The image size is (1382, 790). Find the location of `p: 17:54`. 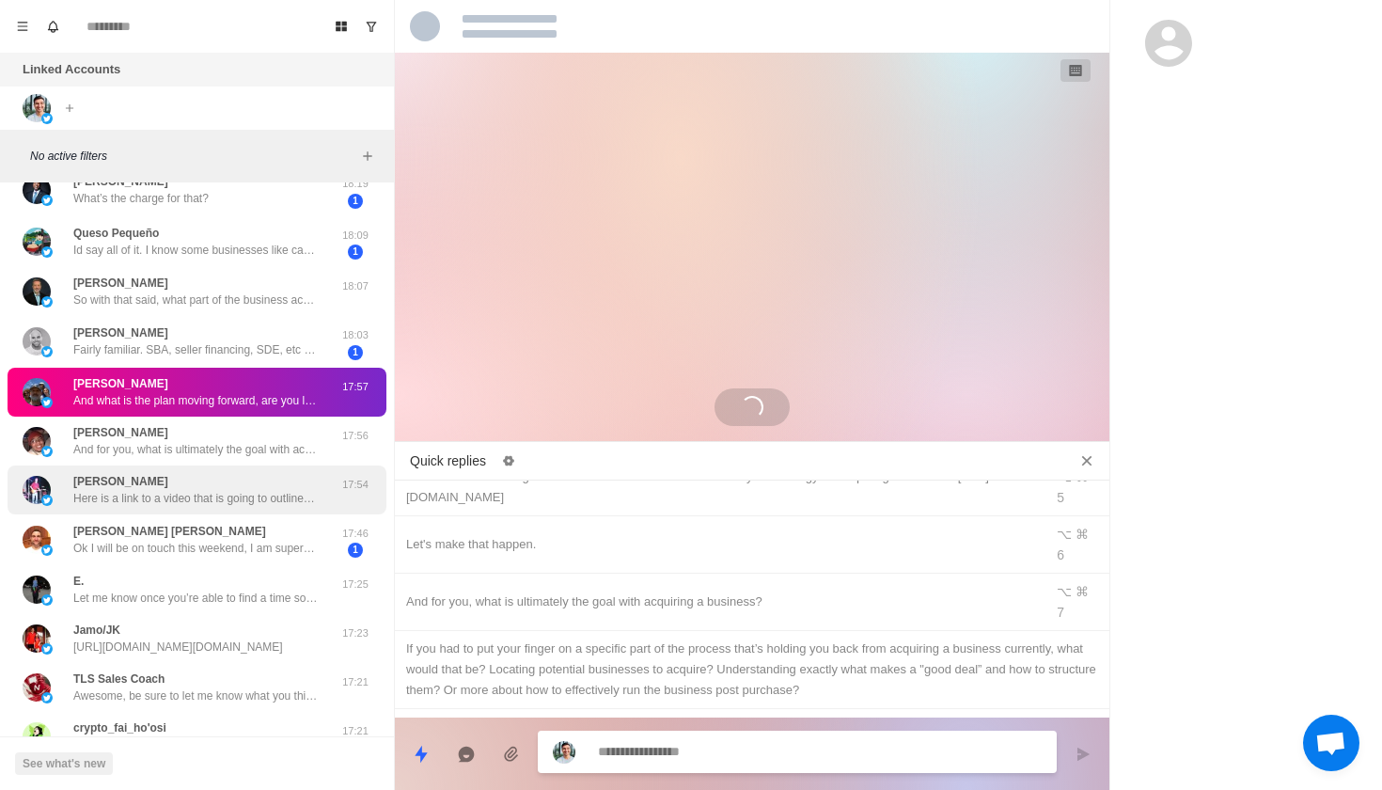

p: 17:54 is located at coordinates (355, 484).